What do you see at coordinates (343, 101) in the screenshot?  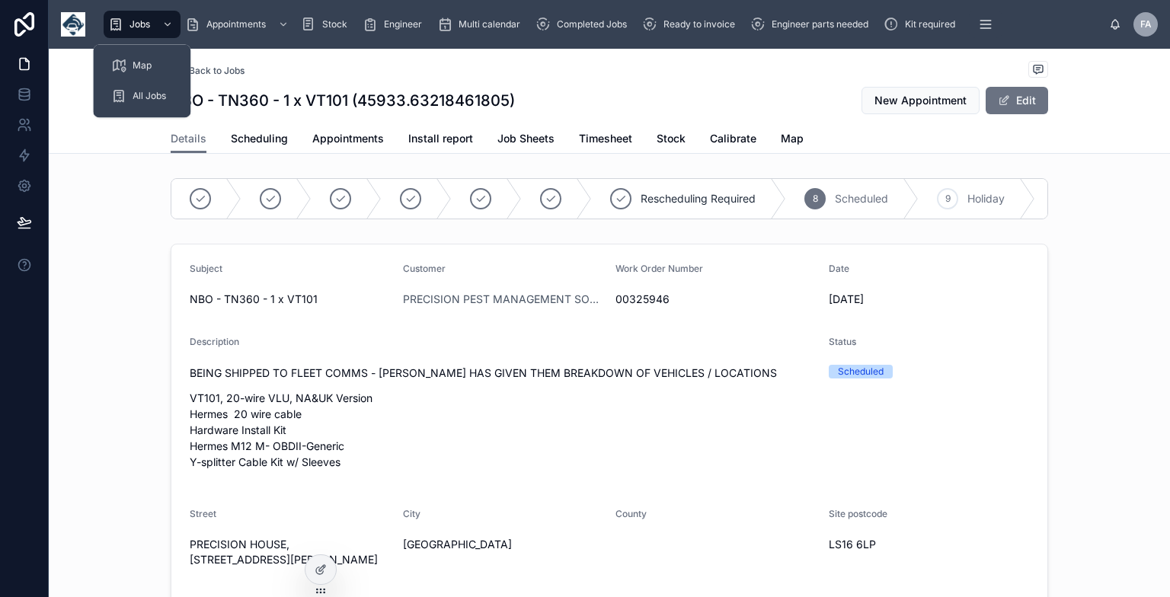 I see `h1: NBO - TN360 - 1 x VT101 (45933.63218461805)` at bounding box center [343, 101].